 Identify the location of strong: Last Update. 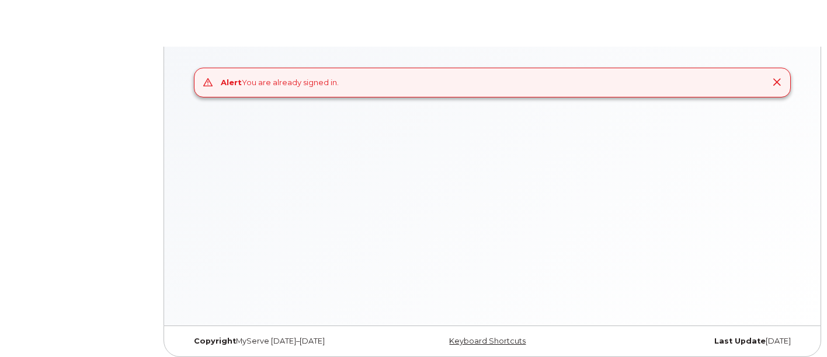
(740, 341).